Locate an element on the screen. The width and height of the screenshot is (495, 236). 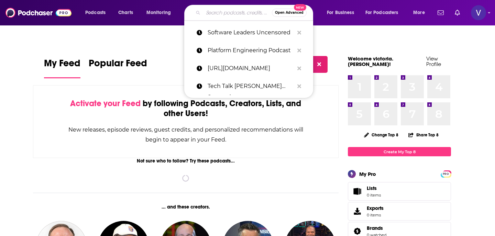
span: My Feed is located at coordinates (62, 65).